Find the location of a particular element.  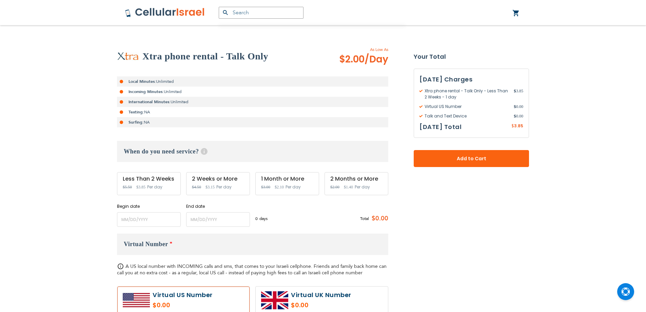

div: 1 Month or More is located at coordinates (287, 179).